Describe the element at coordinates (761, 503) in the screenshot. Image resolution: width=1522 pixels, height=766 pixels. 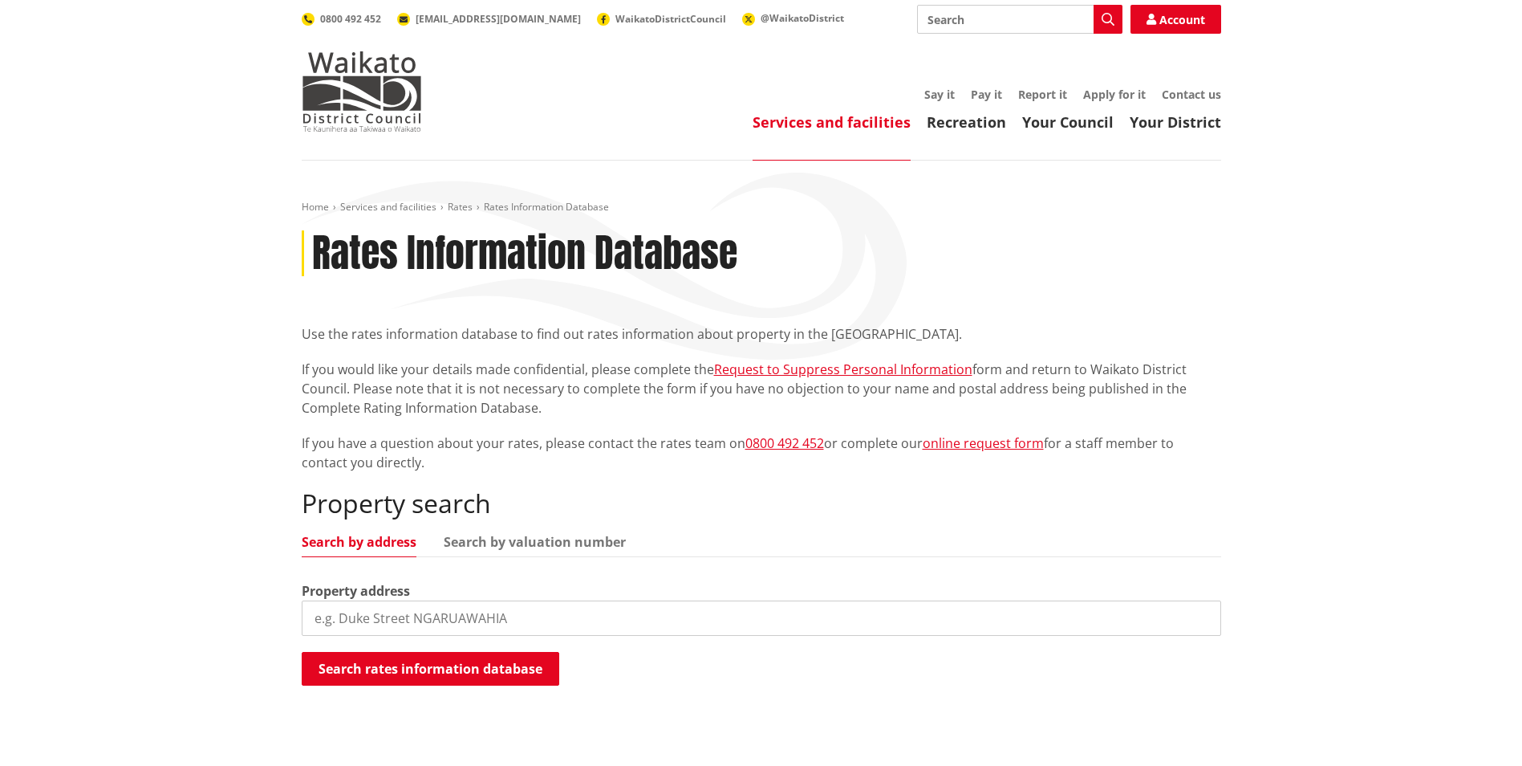
I see `h2: Property search` at that location.